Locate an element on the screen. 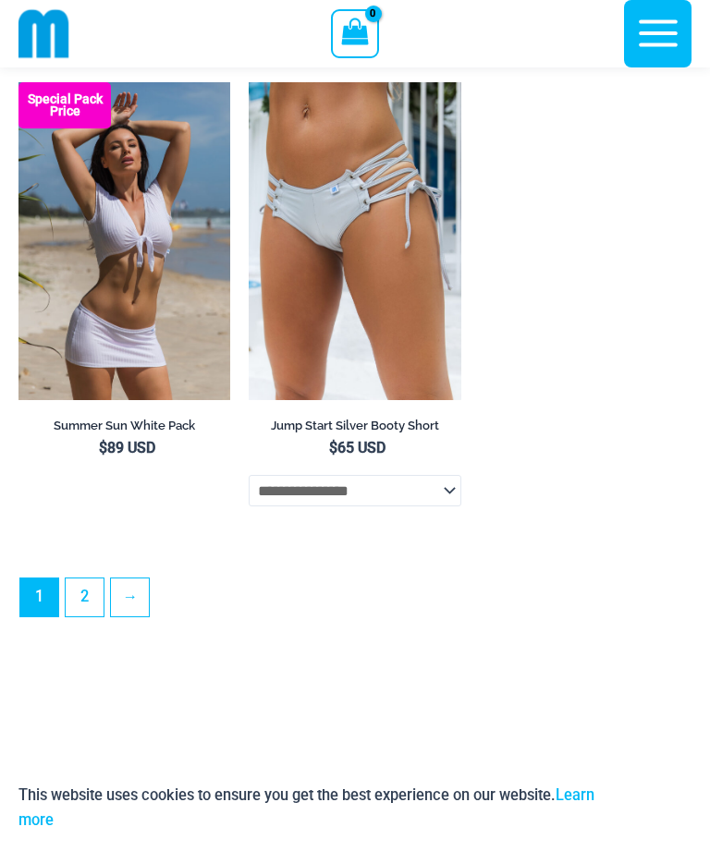 Image resolution: width=710 pixels, height=851 pixels. b: Special Pack Price is located at coordinates (65, 105).